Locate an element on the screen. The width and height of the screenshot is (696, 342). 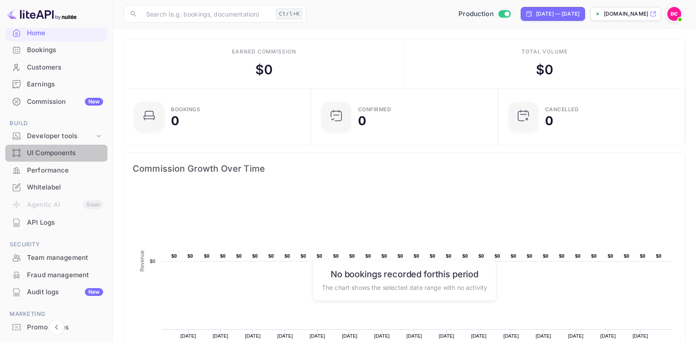
div: Audit logsNew is located at coordinates (56, 292).